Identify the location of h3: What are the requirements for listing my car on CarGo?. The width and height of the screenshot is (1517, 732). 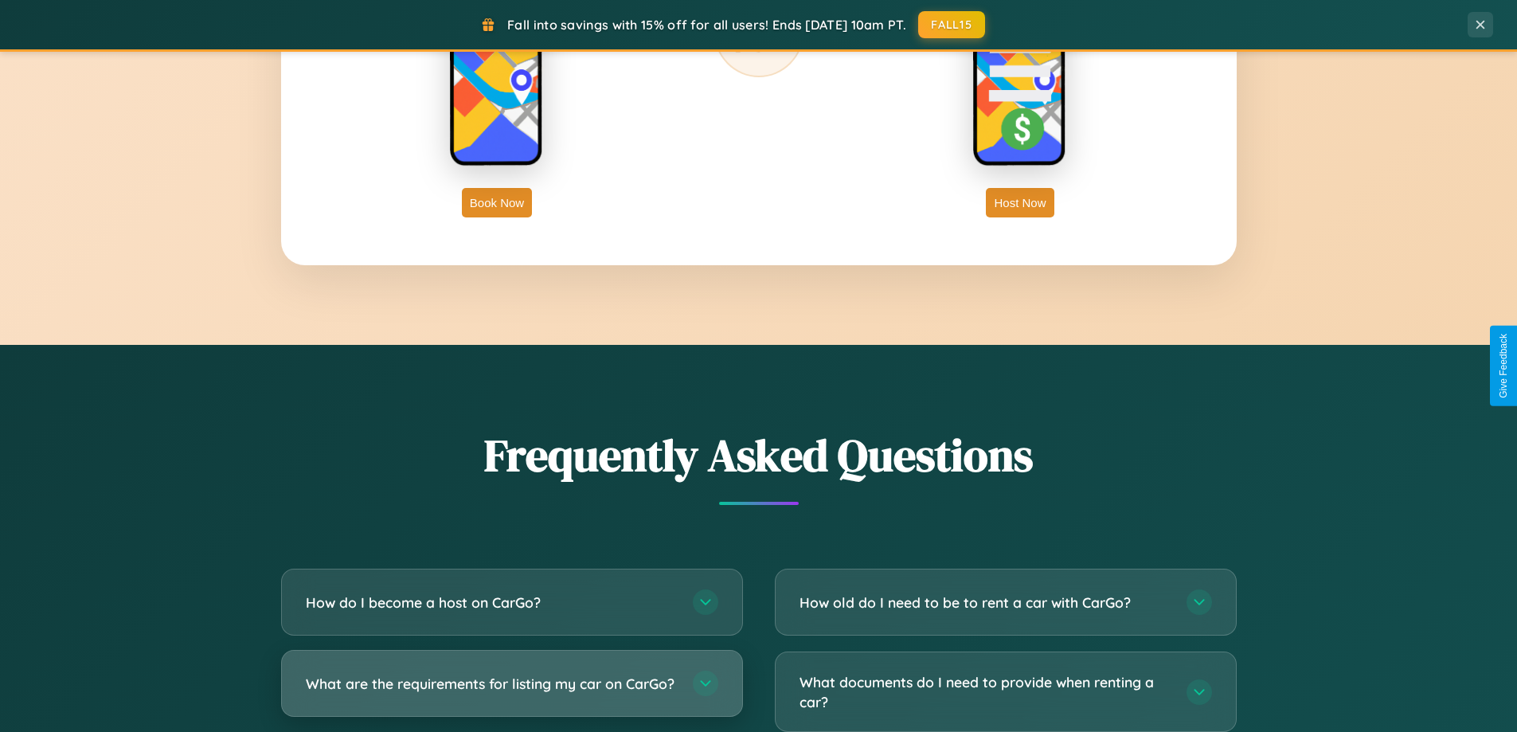
(491, 683).